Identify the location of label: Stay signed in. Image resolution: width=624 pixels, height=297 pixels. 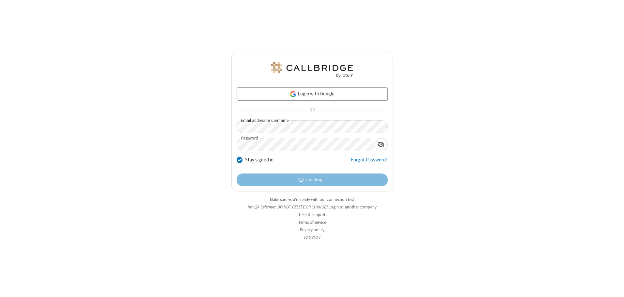
(259, 160).